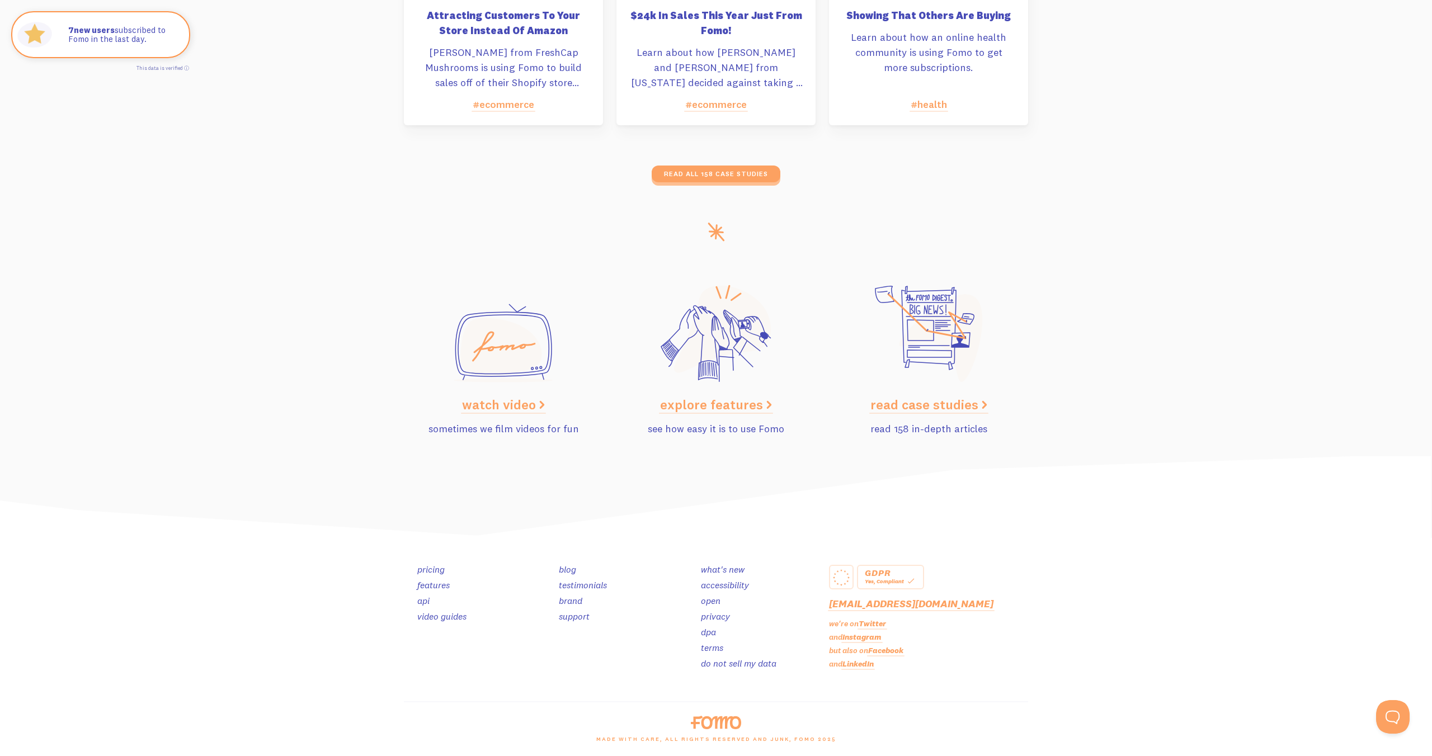 The image size is (1432, 756). Describe the element at coordinates (716, 404) in the screenshot. I see `a: explore features` at that location.